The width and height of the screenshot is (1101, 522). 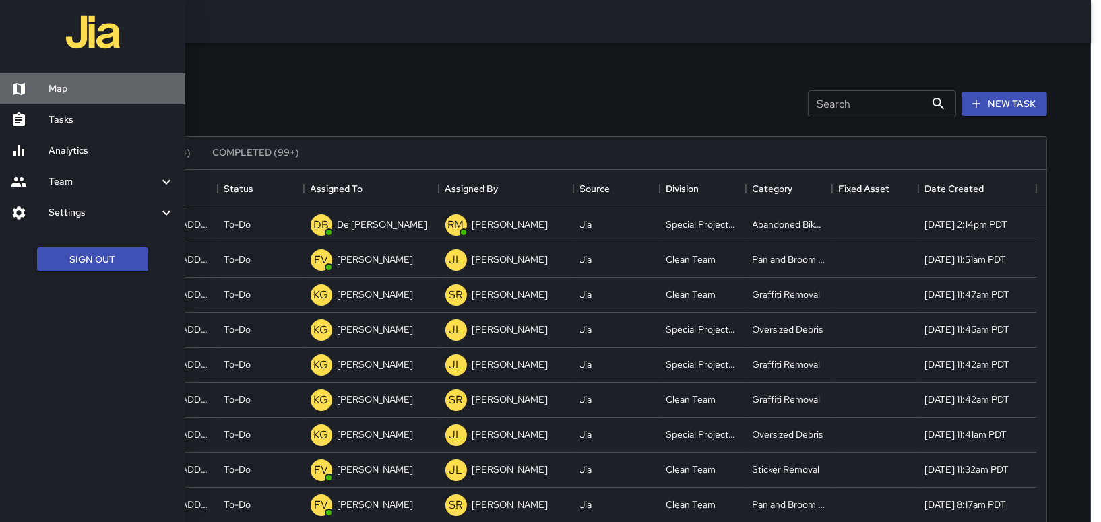 I want to click on h6: Team, so click(x=103, y=182).